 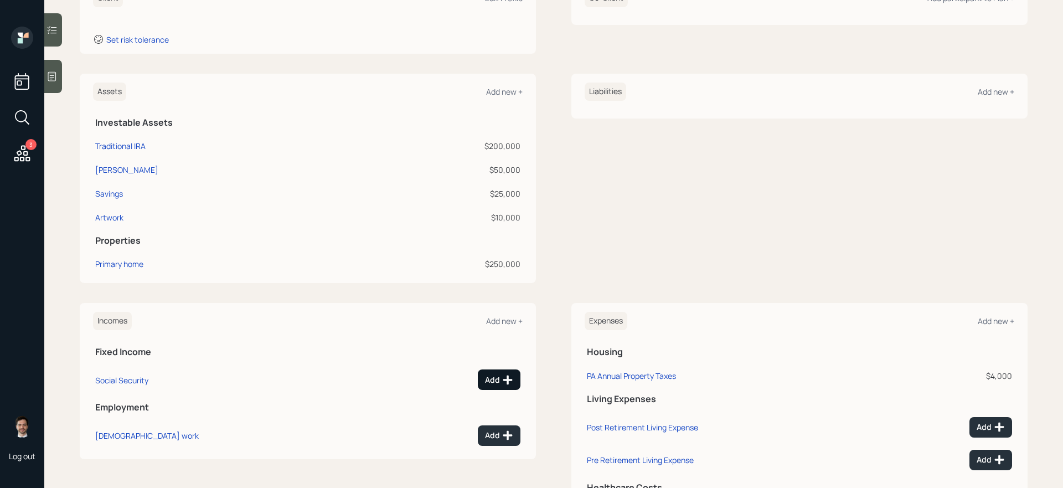 What do you see at coordinates (308, 352) in the screenshot?
I see `h5: Fixed Income` at bounding box center [308, 352].